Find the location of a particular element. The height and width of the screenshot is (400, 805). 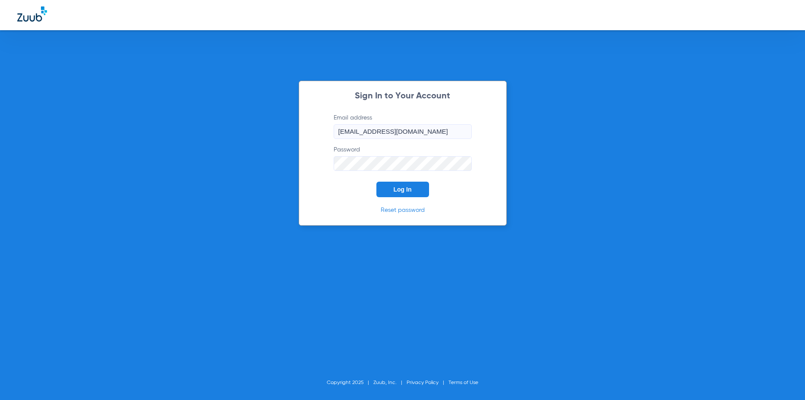

li: Copyright 2025 is located at coordinates (350, 383).